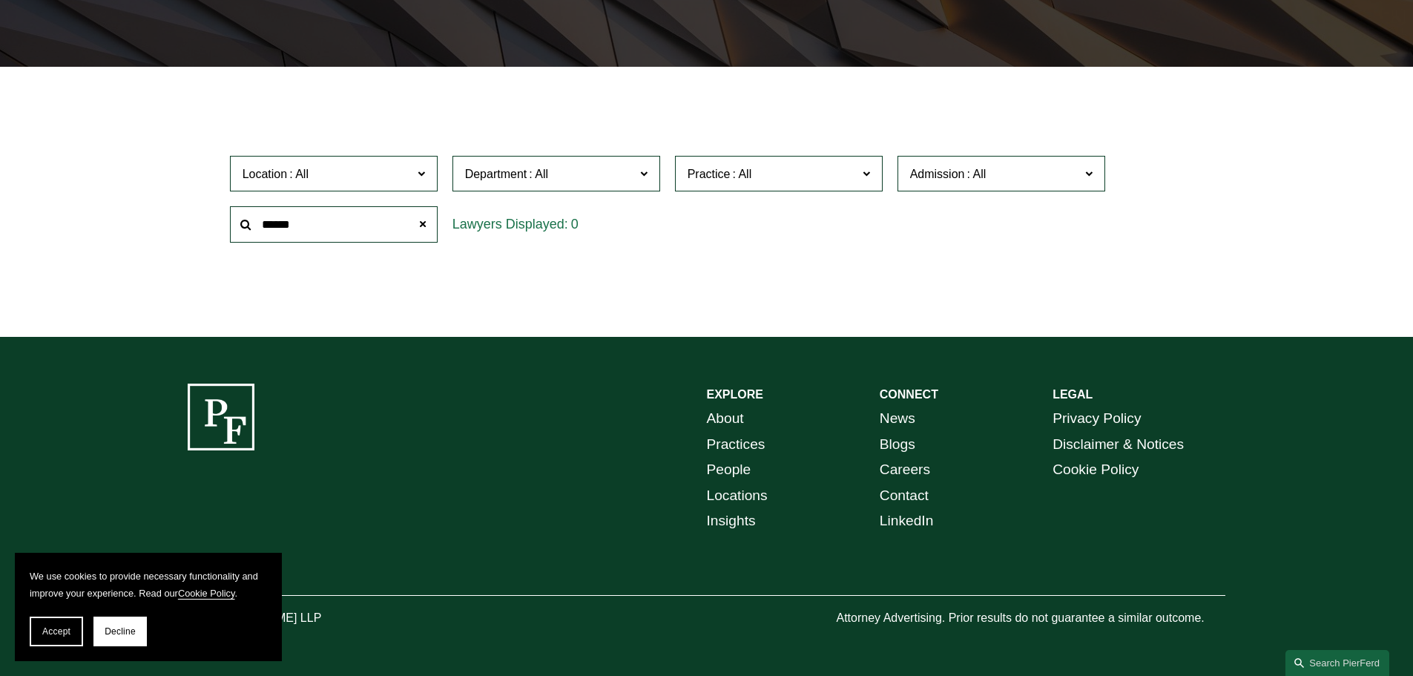 The width and height of the screenshot is (1413, 676). Describe the element at coordinates (897, 444) in the screenshot. I see `a: Blogs` at that location.